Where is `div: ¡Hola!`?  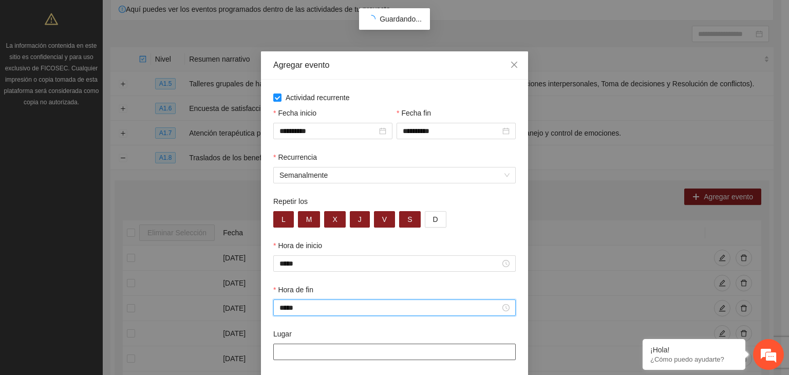
div: ¡Hola! is located at coordinates (694, 350).